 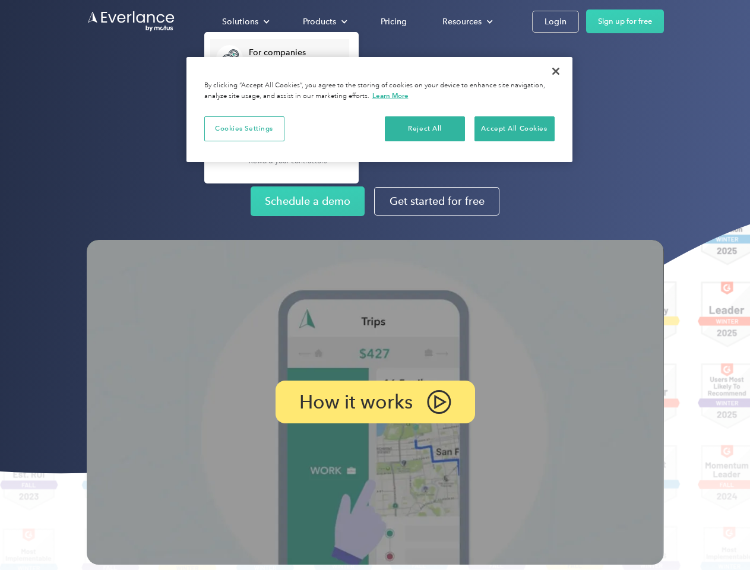 I want to click on a: Get started for free, so click(x=436, y=201).